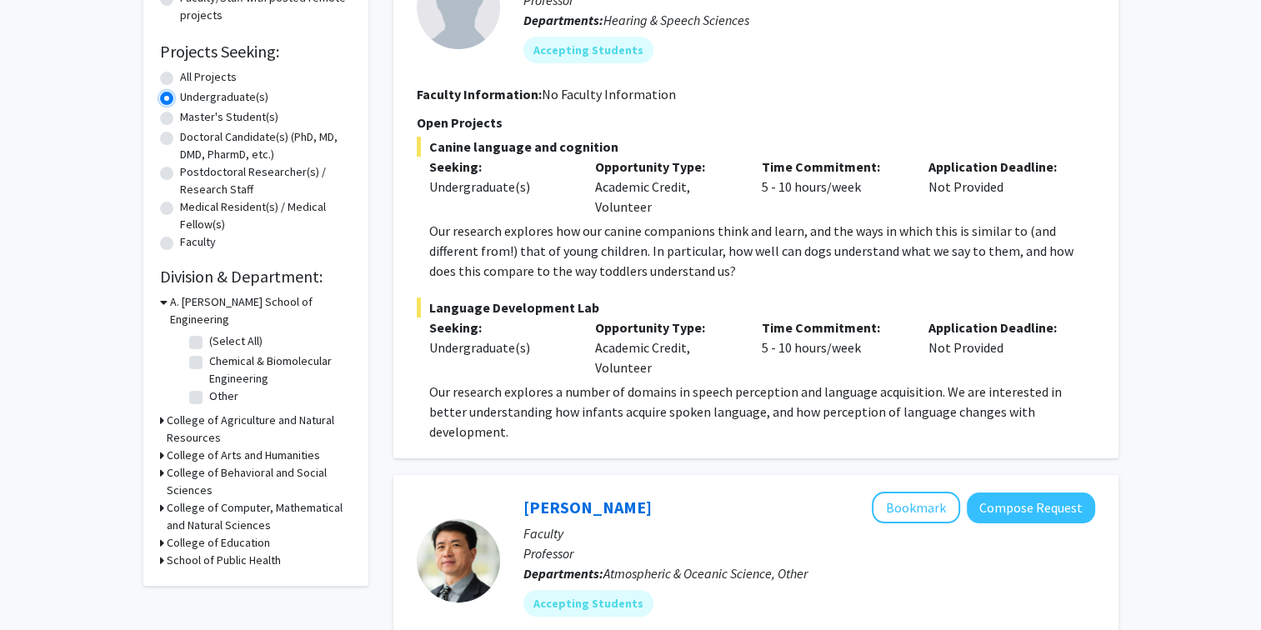 The width and height of the screenshot is (1261, 630). What do you see at coordinates (809, 553) in the screenshot?
I see `p: Professor` at bounding box center [809, 553].